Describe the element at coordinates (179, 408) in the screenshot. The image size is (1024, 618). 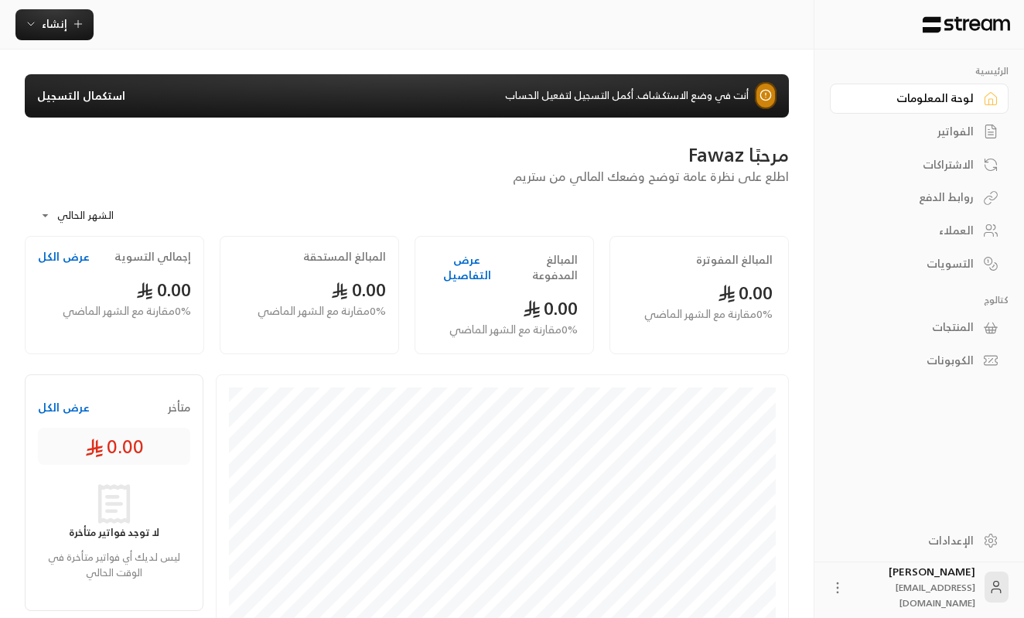
I see `span: متأخر` at that location.